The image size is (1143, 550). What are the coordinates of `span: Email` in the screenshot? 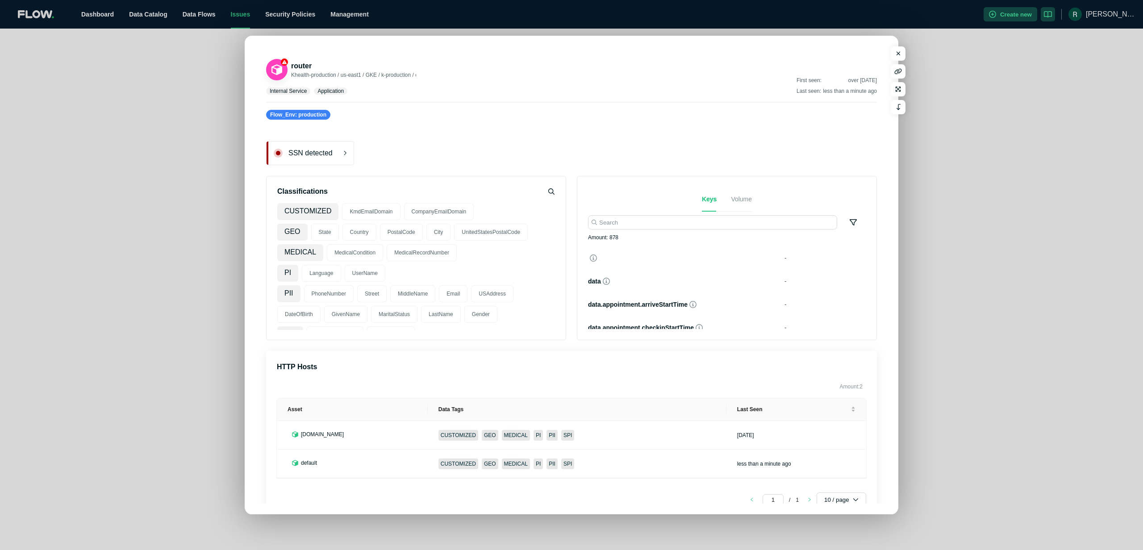 It's located at (453, 294).